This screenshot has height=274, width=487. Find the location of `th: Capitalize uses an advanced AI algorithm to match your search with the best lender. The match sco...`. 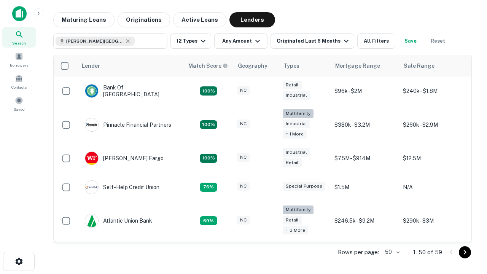

th: Capitalize uses an advanced AI algorithm to match your search with the best lender. The match sco... is located at coordinates (208, 66).